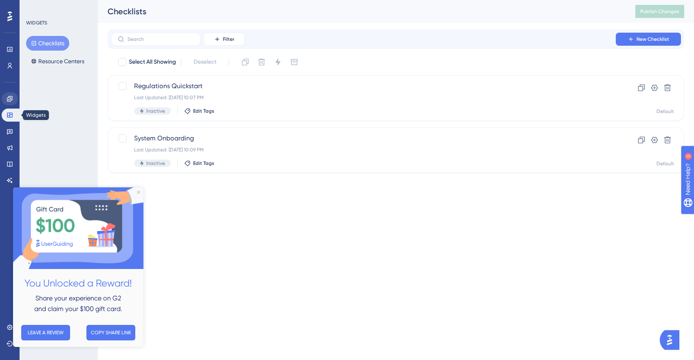 The width and height of the screenshot is (694, 360). What do you see at coordinates (65, 96) in the screenshot?
I see `h2: You Unlocked a Reward!` at bounding box center [65, 96].